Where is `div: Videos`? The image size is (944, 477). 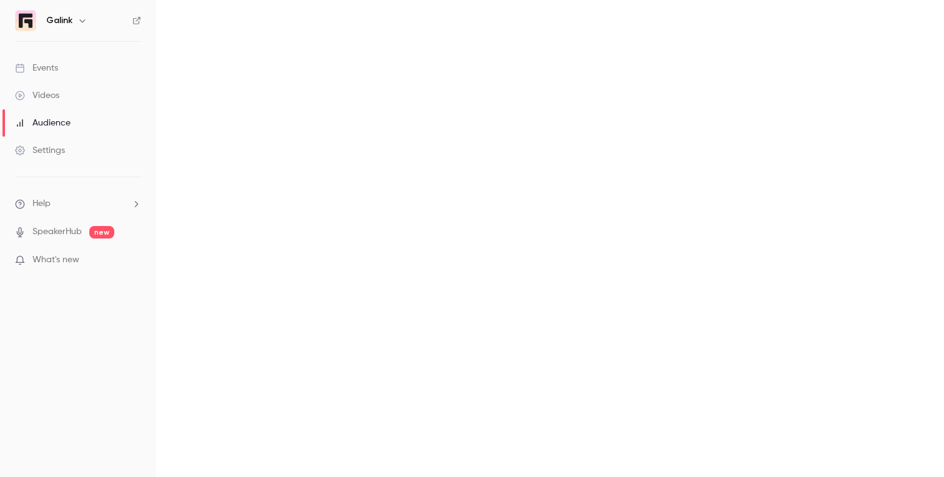 div: Videos is located at coordinates (37, 96).